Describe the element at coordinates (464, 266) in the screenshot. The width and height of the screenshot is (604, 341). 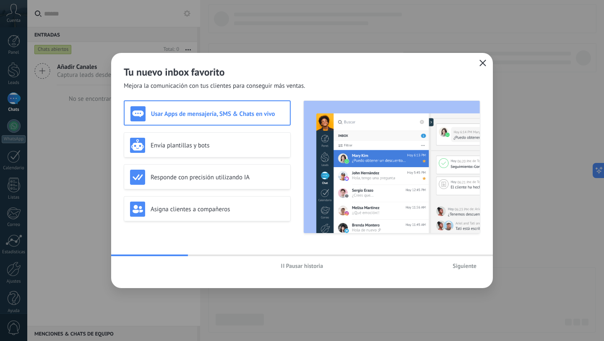
I see `span: Siguiente` at that location.